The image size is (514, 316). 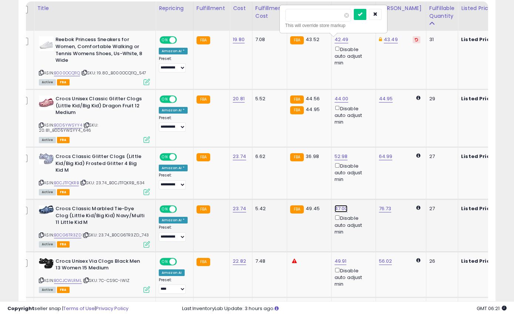 What do you see at coordinates (313, 98) in the screenshot?
I see `span: 44.56` at bounding box center [313, 98].